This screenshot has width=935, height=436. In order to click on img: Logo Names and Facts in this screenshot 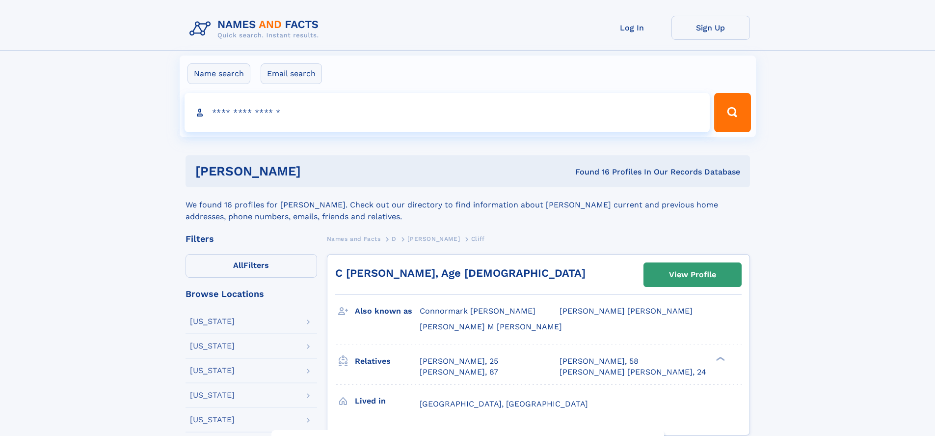, I will do `click(256, 29)`.